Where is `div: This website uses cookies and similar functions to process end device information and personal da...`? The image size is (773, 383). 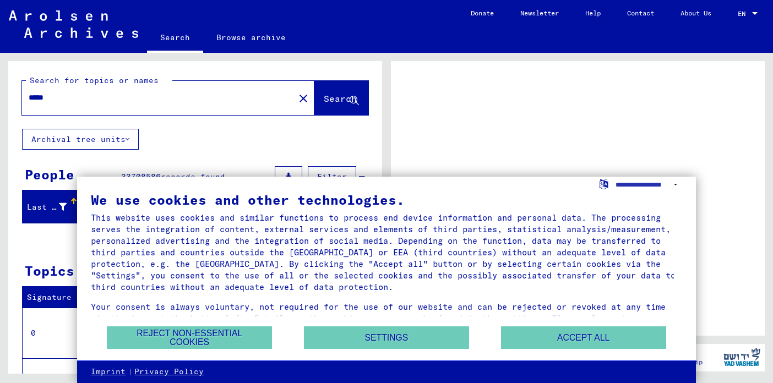
div: This website uses cookies and similar functions to process end device information and personal da... is located at coordinates (386, 252).